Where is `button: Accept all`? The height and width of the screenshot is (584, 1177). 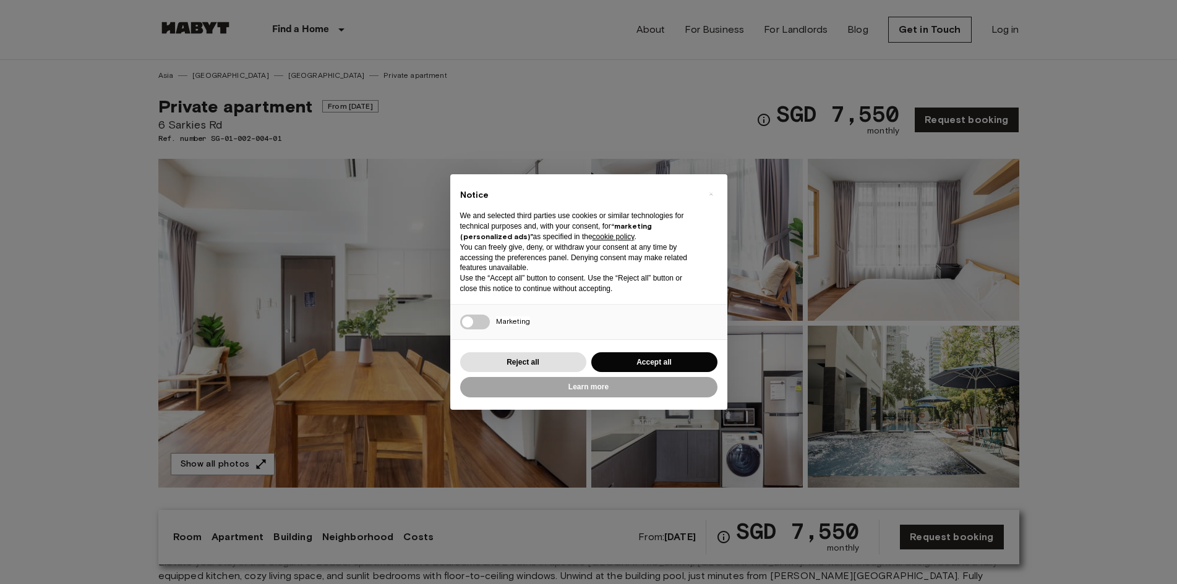
button: Accept all is located at coordinates (654, 362).